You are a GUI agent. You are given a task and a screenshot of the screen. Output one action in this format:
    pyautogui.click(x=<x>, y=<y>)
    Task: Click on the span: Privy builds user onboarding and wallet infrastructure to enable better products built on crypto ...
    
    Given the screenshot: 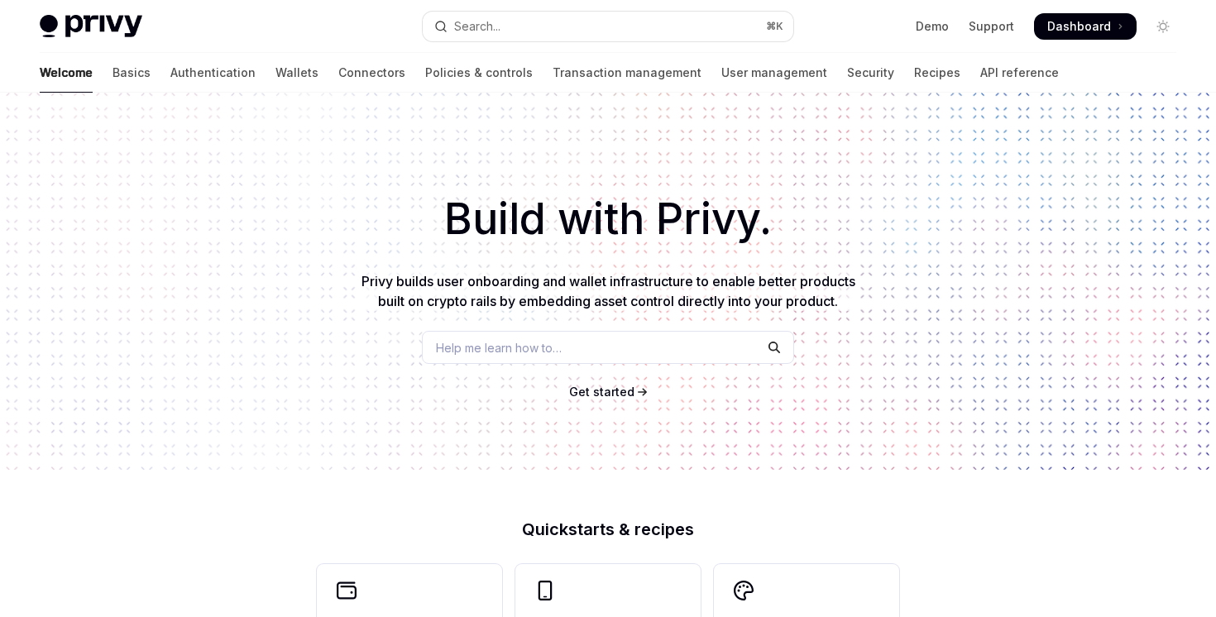 What is the action you would take?
    pyautogui.click(x=608, y=291)
    